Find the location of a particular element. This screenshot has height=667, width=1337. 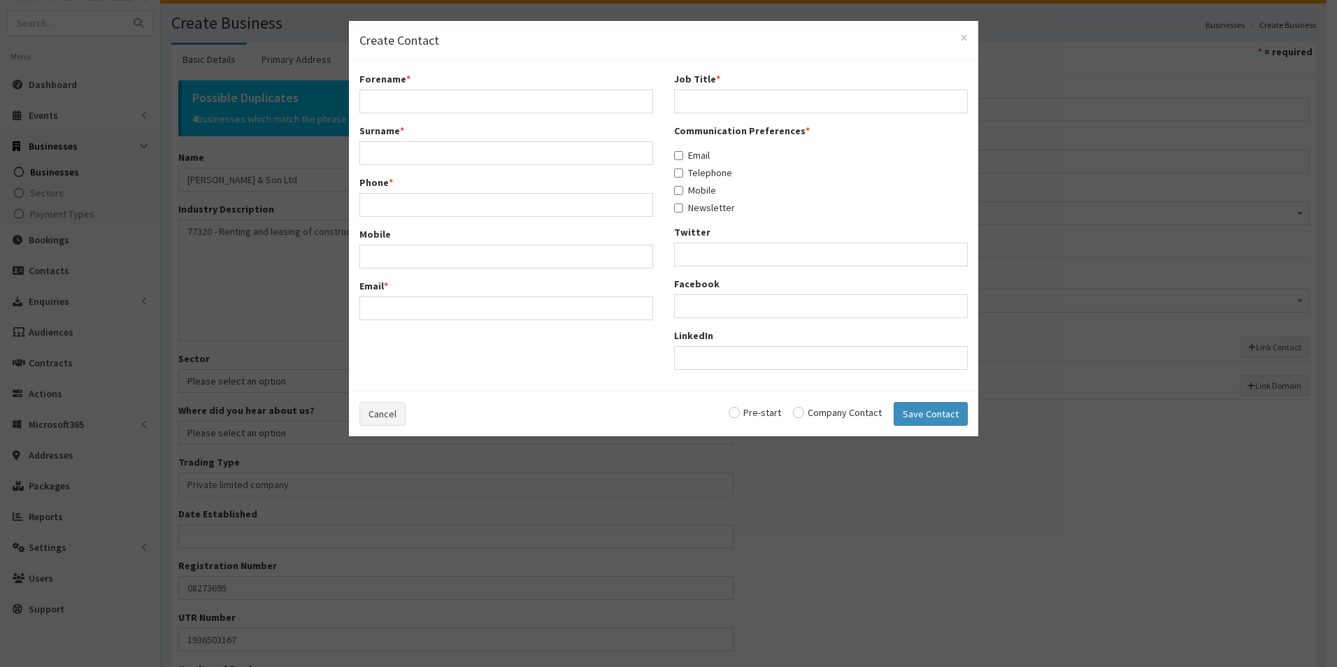

label: Telephone is located at coordinates (703, 173).